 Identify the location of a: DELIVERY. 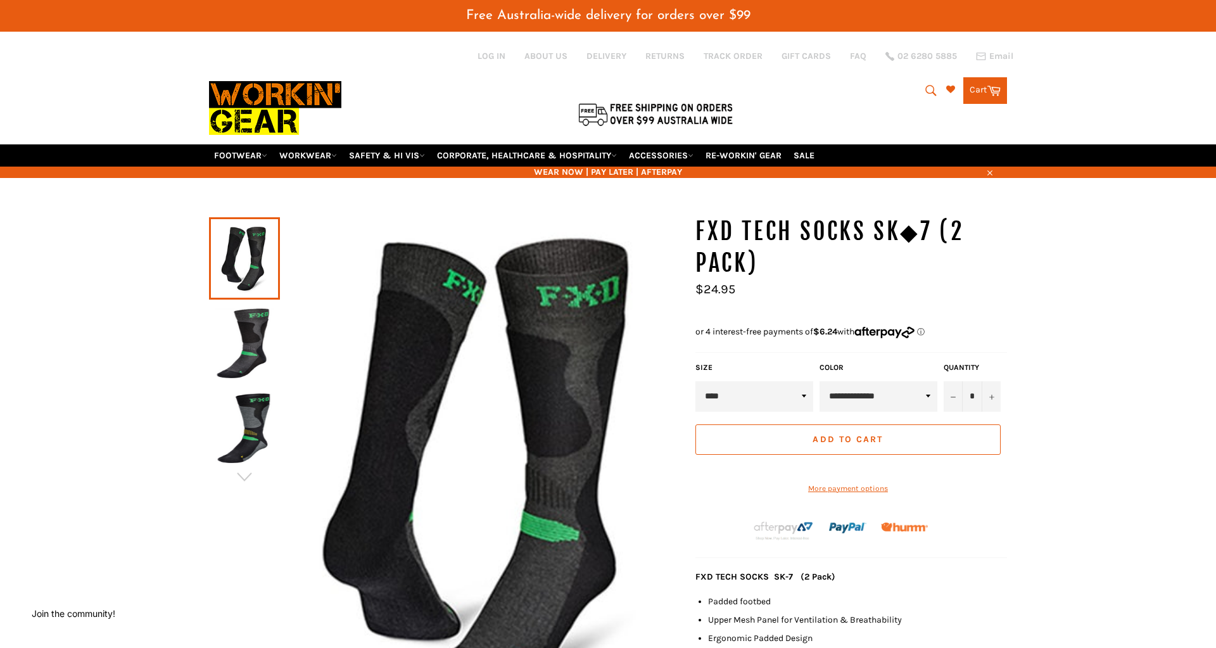
(606, 56).